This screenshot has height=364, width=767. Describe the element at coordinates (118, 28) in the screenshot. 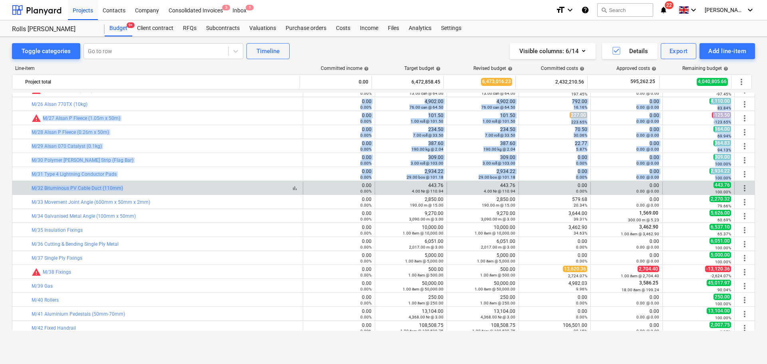

I see `a: Budget9+` at that location.